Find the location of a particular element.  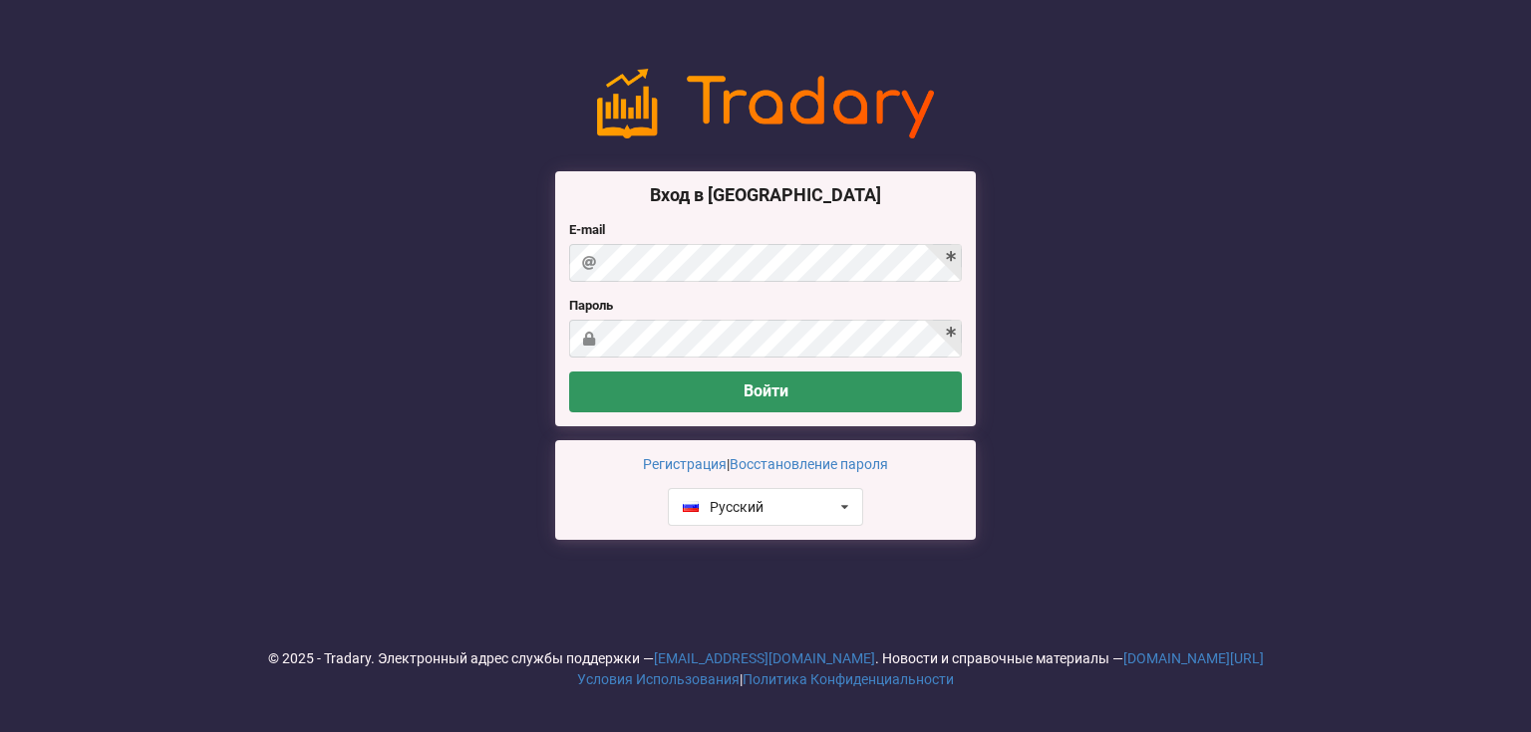

label: Пароль is located at coordinates (765, 306).